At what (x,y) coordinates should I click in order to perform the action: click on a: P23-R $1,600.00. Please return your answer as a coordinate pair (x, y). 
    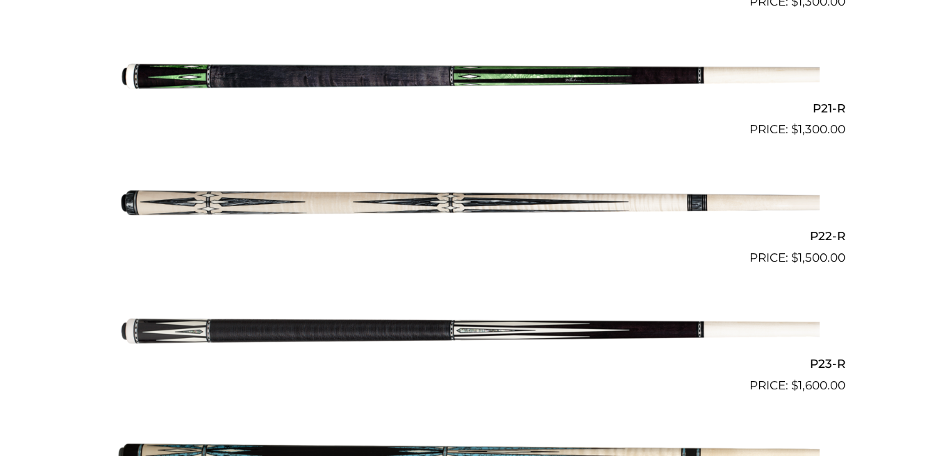
    Looking at the image, I should click on (469, 334).